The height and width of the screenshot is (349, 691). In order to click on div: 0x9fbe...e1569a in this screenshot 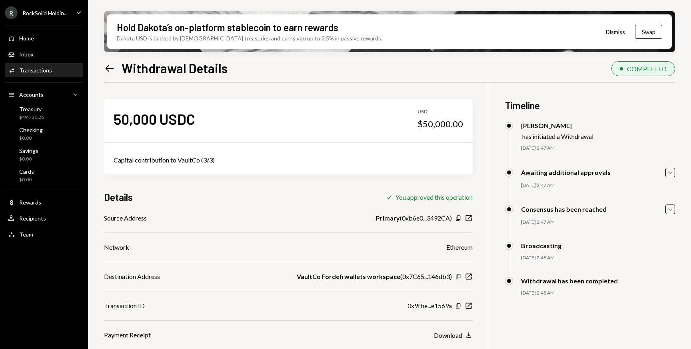, I will do `click(429, 305)`.